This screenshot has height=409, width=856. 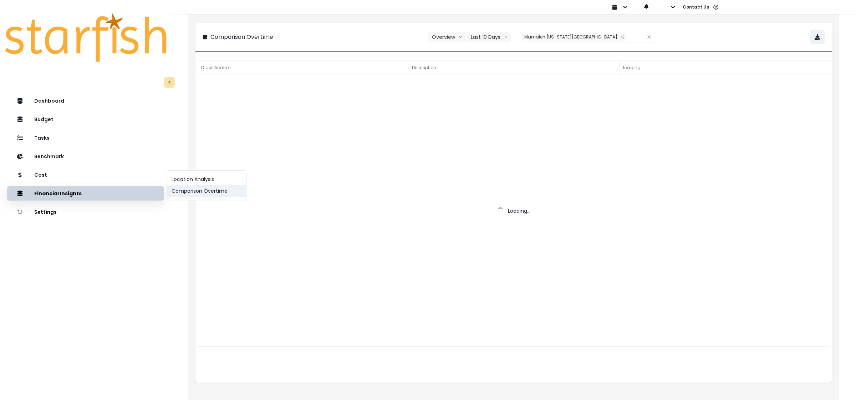 What do you see at coordinates (49, 101) in the screenshot?
I see `p: Dashboard` at bounding box center [49, 101].